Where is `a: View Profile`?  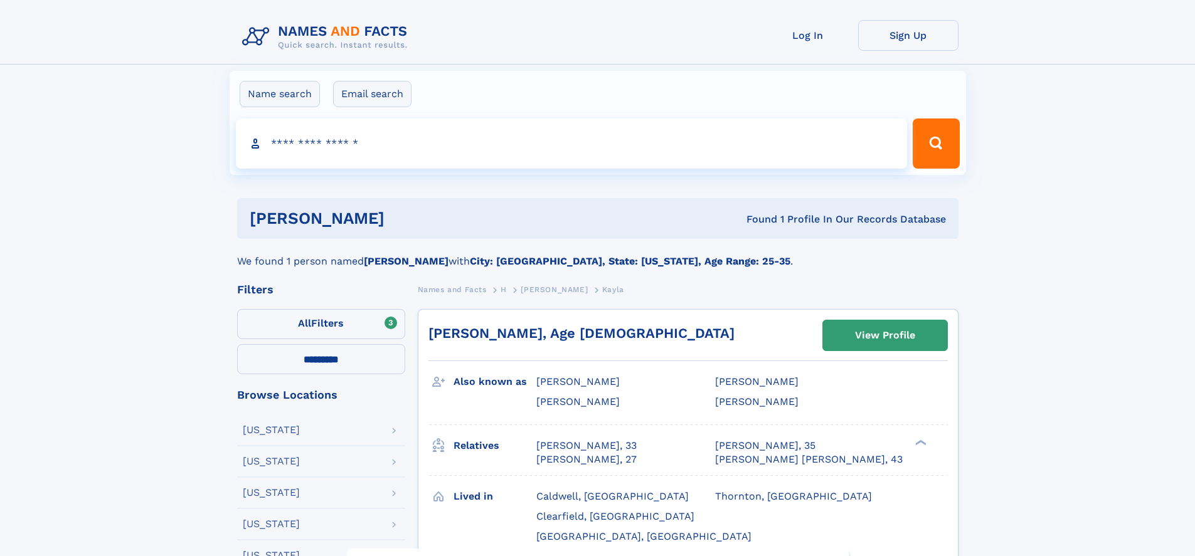 a: View Profile is located at coordinates (885, 336).